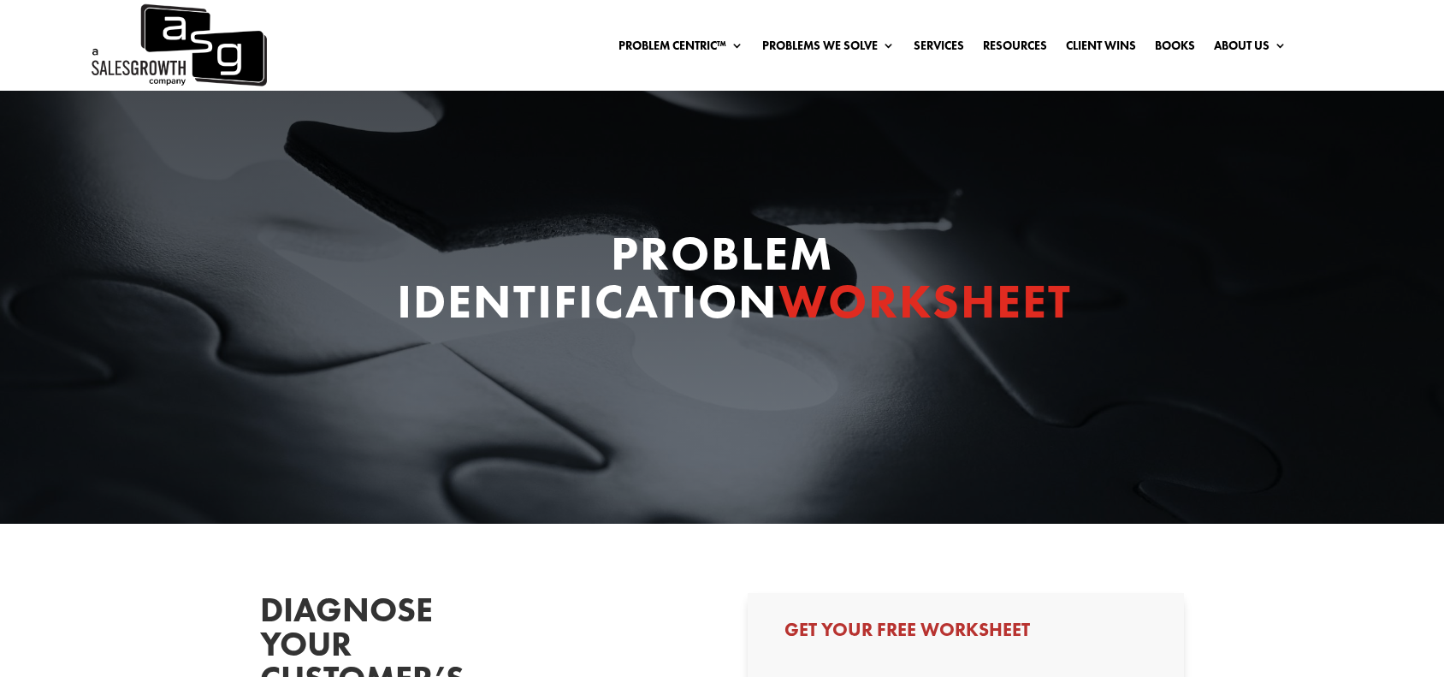  What do you see at coordinates (966, 634) in the screenshot?
I see `h3: Get Your Free Worksheet` at bounding box center [966, 634].